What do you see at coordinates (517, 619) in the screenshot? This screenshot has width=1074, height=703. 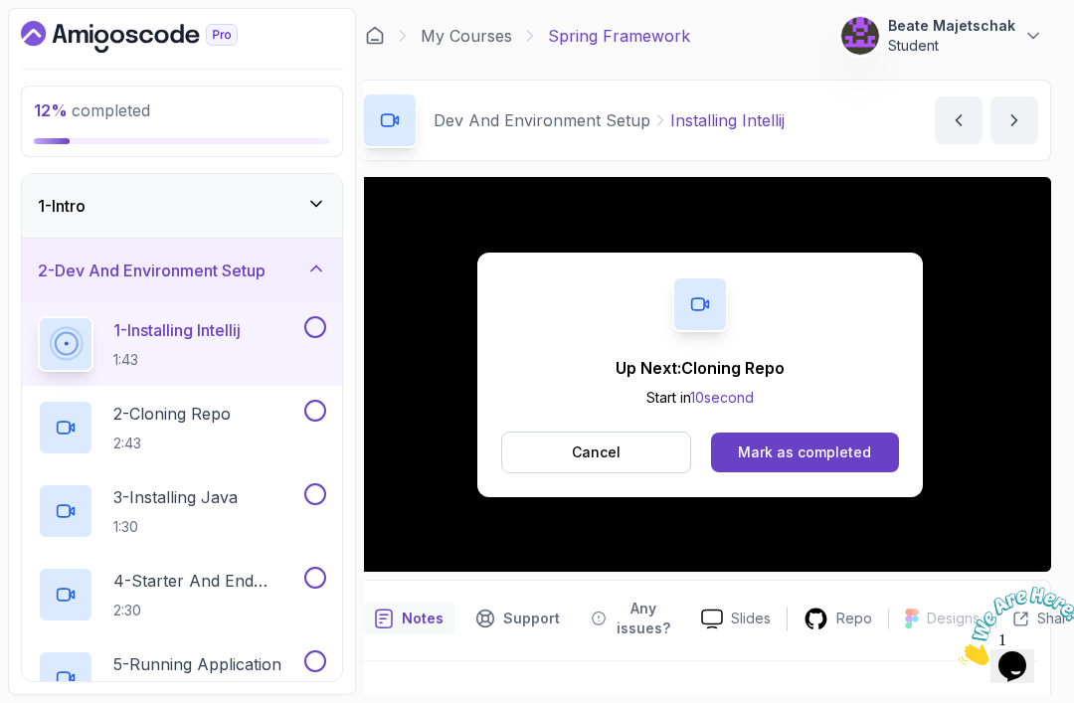 I see `button: Support button` at bounding box center [517, 619].